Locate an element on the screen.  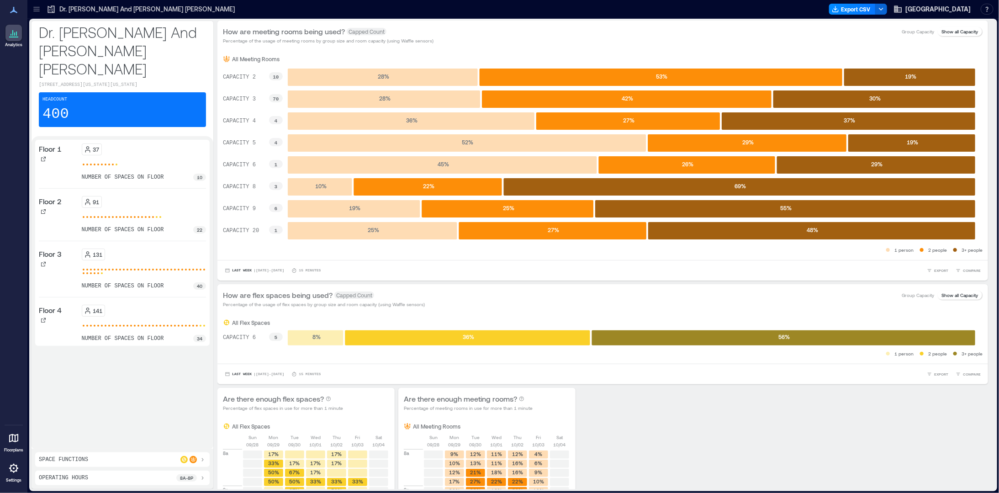
p: Operating Hours is located at coordinates (63, 478).